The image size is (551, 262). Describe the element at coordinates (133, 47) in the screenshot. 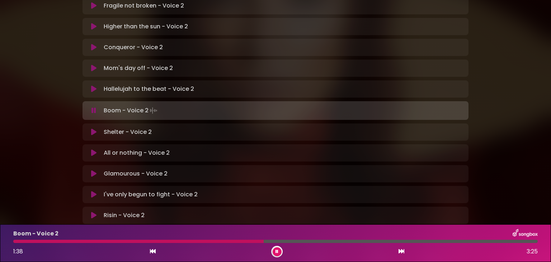

I see `p: Conqueror - Voice 2` at that location.